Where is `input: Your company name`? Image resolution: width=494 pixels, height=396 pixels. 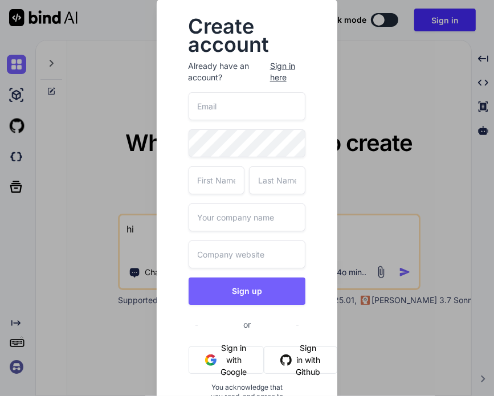 input: Your company name is located at coordinates (247, 217).